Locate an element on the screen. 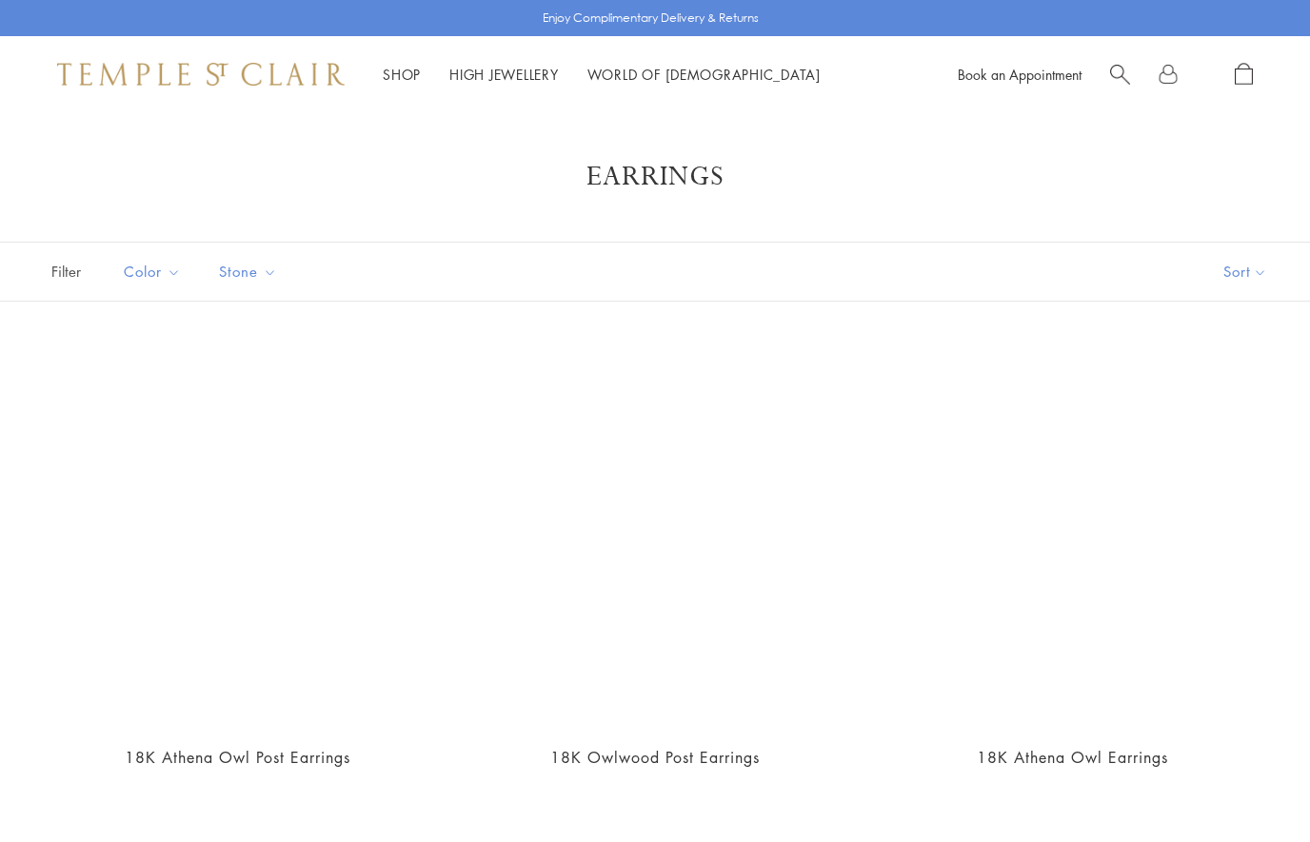 This screenshot has width=1310, height=842. button: Color is located at coordinates (152, 271).